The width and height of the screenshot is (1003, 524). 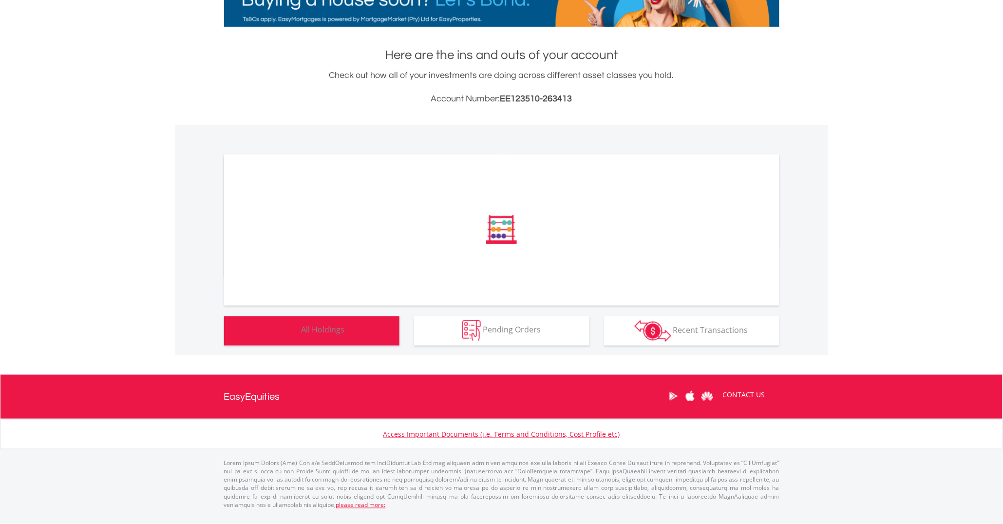 What do you see at coordinates (502, 331) in the screenshot?
I see `button: Pending Orders` at bounding box center [502, 331].